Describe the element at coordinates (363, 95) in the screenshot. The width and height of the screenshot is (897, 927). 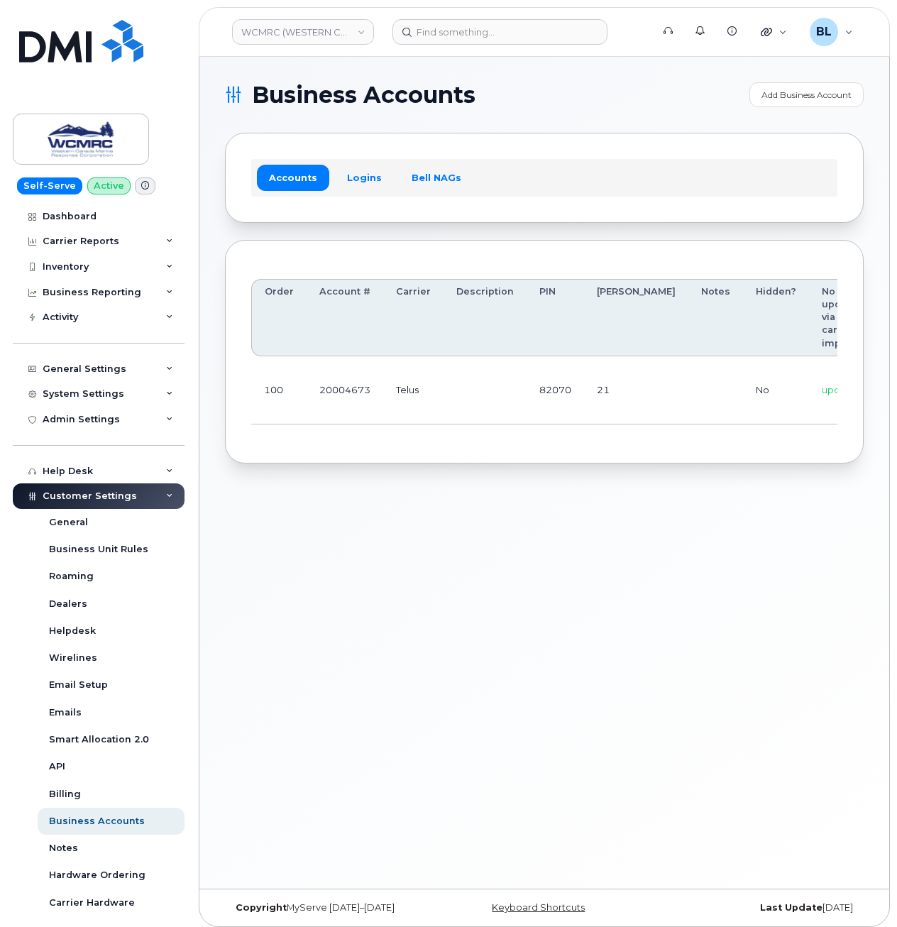
I see `span: Business Accounts` at that location.